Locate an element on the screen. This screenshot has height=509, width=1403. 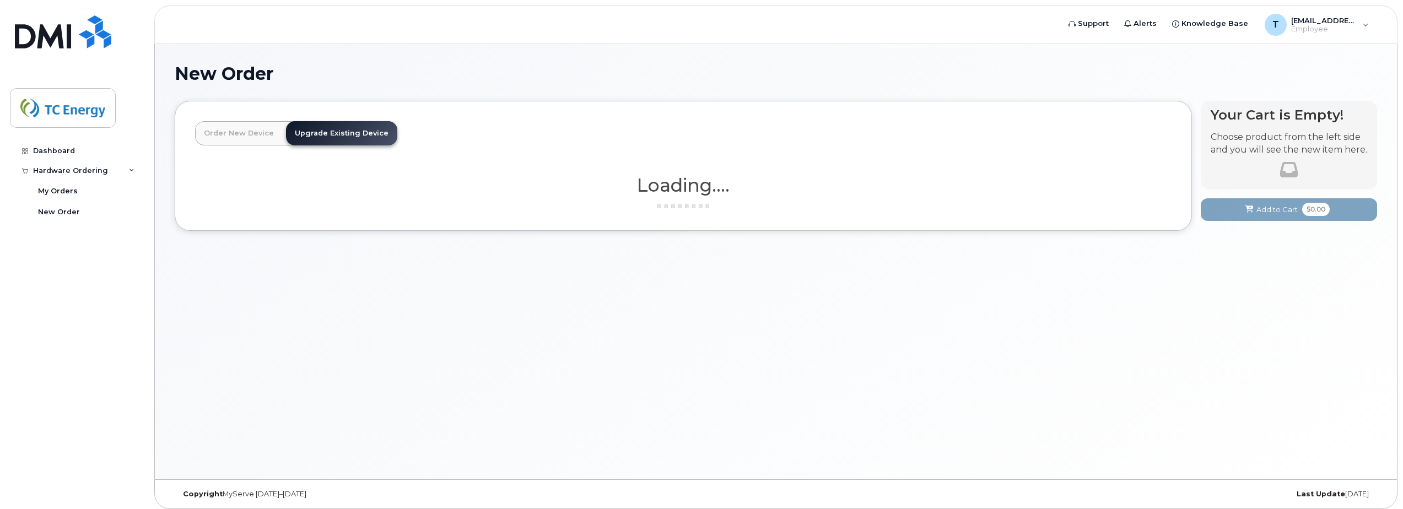
p: Choose product from the left side and you will see the new item here. is located at coordinates (1289, 144).